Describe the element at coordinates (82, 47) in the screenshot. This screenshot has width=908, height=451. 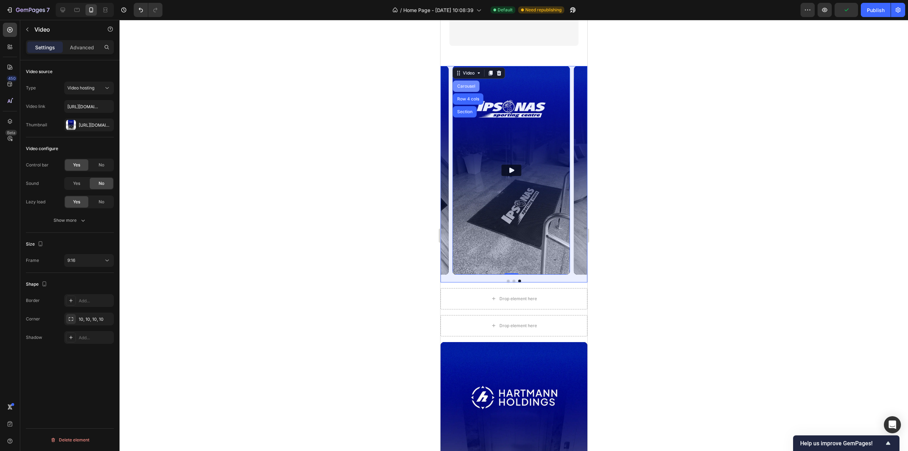
I see `p: Advanced` at that location.